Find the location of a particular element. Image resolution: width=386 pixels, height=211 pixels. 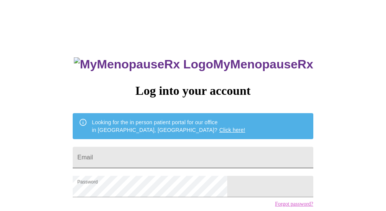

h3: Log into your account is located at coordinates (193, 91).